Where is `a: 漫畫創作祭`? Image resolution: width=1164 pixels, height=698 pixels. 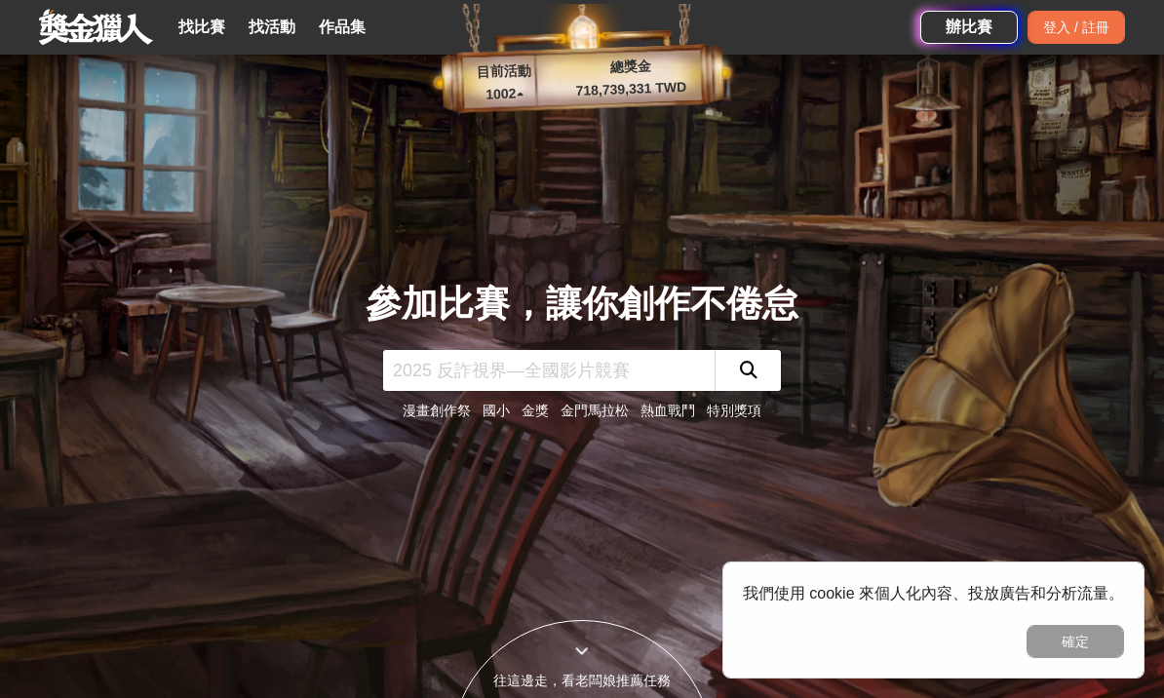 a: 漫畫創作祭 is located at coordinates (437, 410).